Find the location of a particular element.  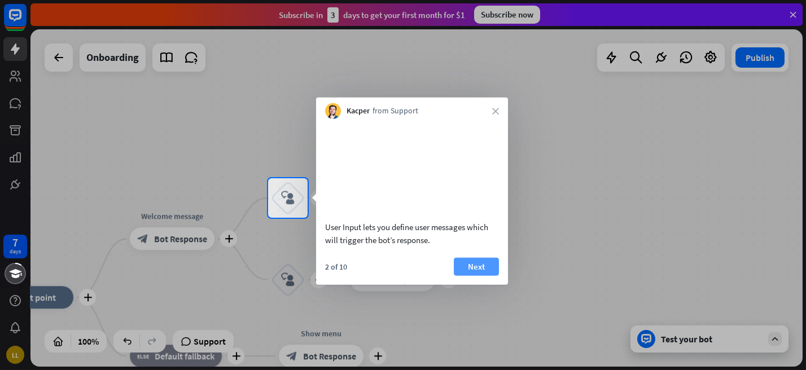

button: Open LiveChat chat widget is located at coordinates (26, 21).